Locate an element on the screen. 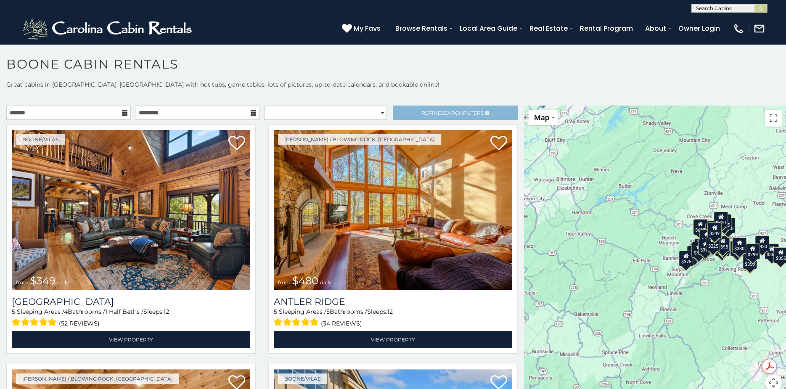  span: 1 Half Baths / is located at coordinates (124, 312).